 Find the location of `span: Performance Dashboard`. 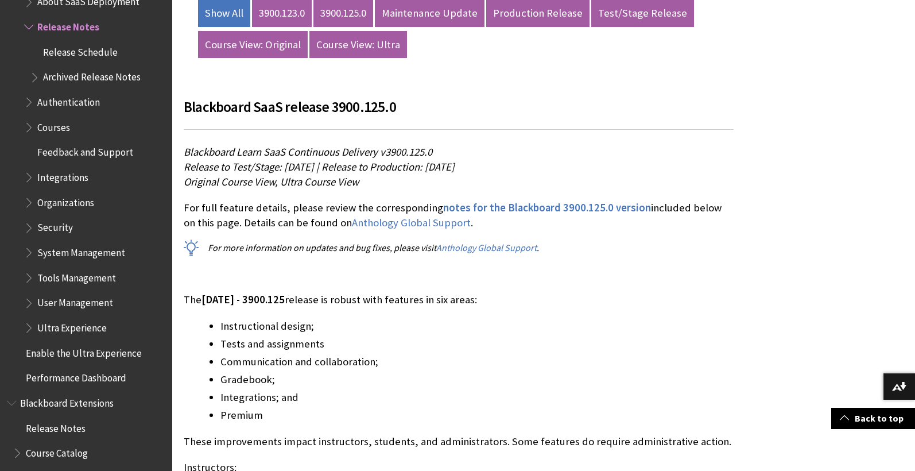

span: Performance Dashboard is located at coordinates (76, 376).